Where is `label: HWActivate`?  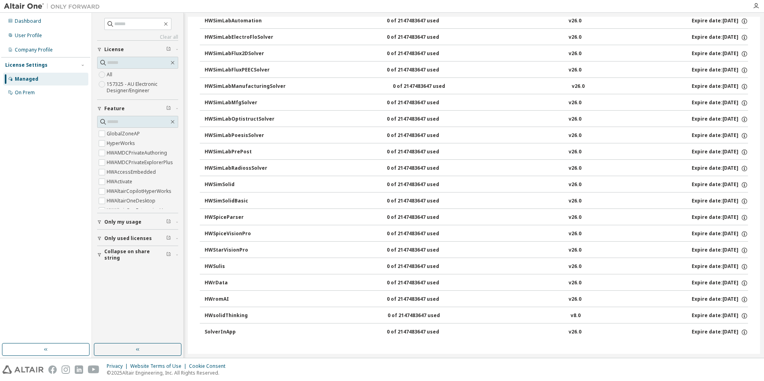 label: HWActivate is located at coordinates (120, 182).